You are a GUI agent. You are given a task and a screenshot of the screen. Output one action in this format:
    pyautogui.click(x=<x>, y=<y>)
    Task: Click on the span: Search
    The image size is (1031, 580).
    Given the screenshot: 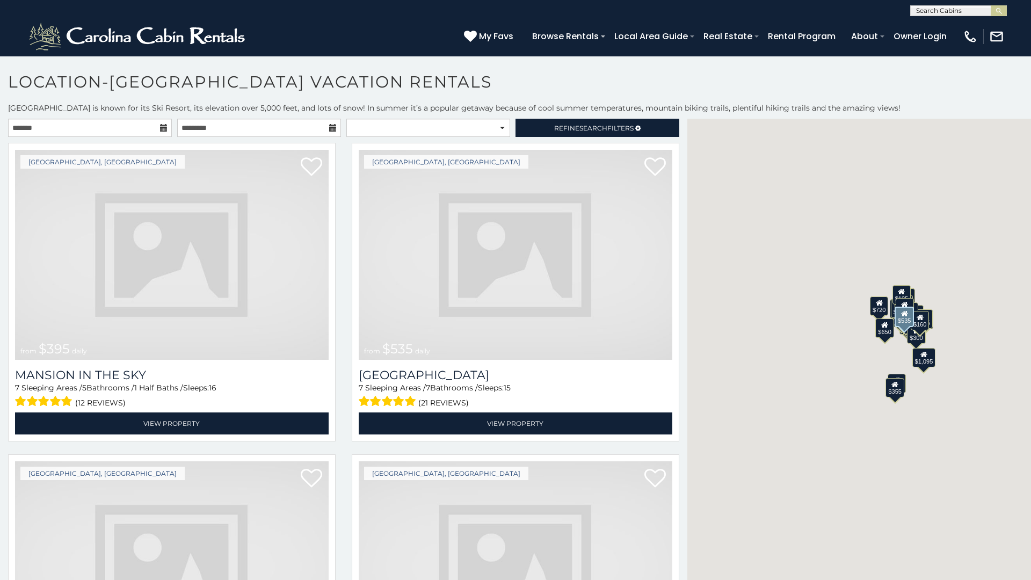 What is the action you would take?
    pyautogui.click(x=593, y=128)
    